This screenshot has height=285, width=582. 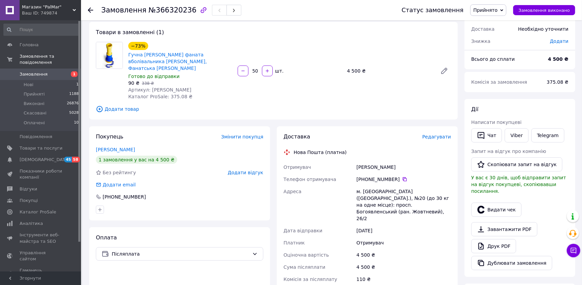 What do you see at coordinates (41, 273) in the screenshot?
I see `span: Гаманець компанії` at bounding box center [41, 273].